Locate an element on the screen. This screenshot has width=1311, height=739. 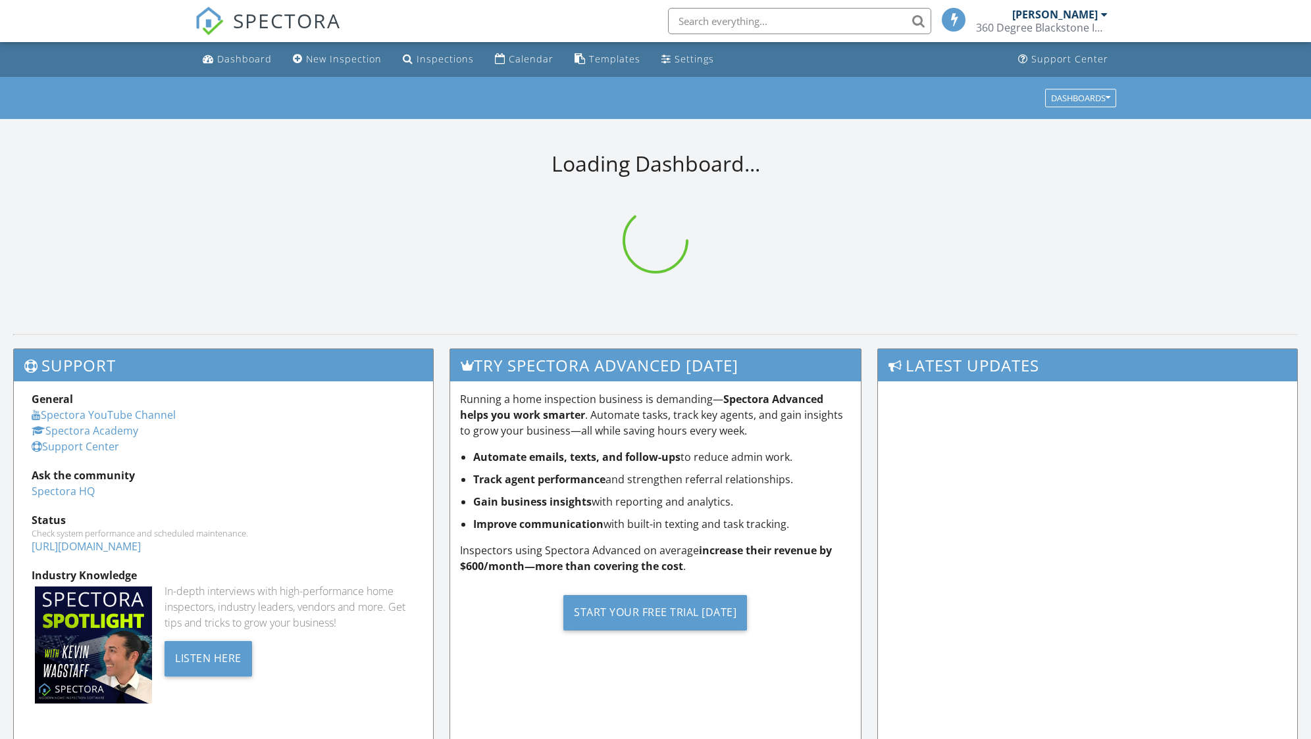
img: The Best Home Inspection Software - Spectora is located at coordinates (209, 21).